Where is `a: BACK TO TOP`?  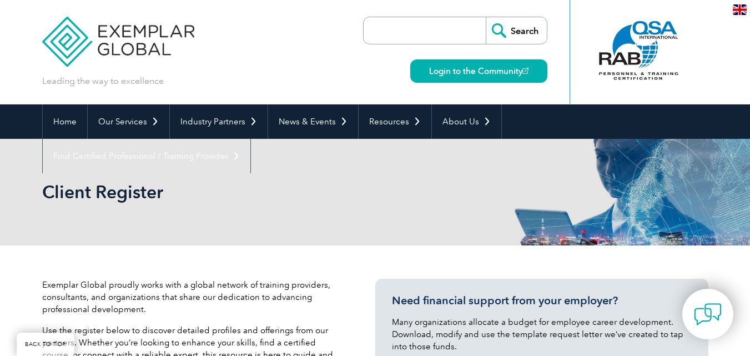
a: BACK TO TOP is located at coordinates (46, 344).